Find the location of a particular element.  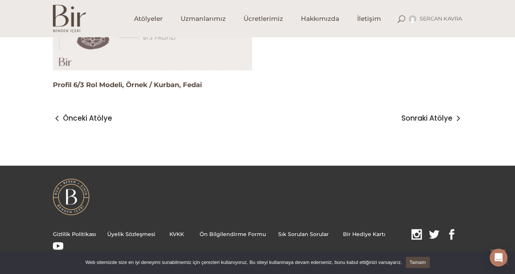

div: Open Intercom Messenger is located at coordinates (499, 258).